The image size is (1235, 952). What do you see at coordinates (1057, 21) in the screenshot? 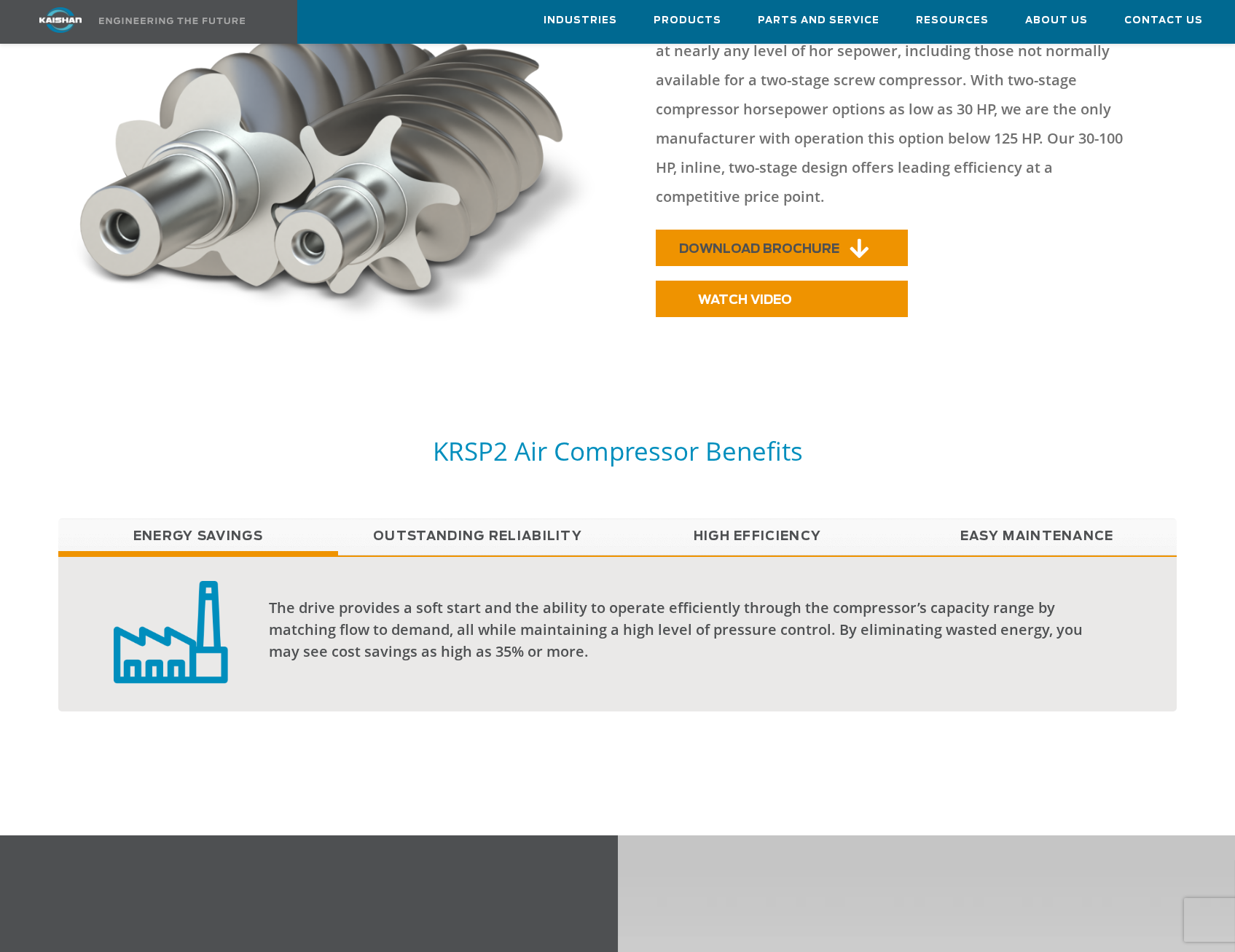
I see `span: About Us` at bounding box center [1057, 21].